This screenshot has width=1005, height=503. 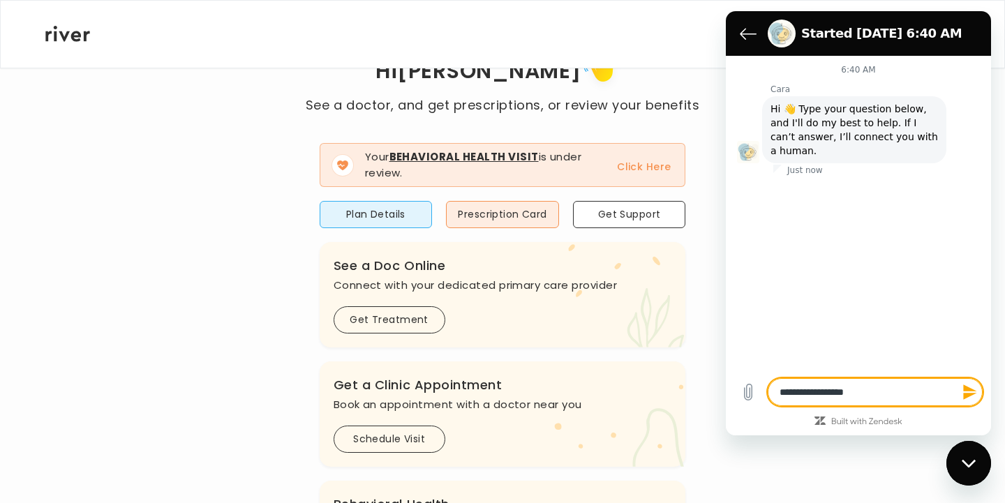 I want to click on button: Back to the conversation list, so click(x=22, y=22).